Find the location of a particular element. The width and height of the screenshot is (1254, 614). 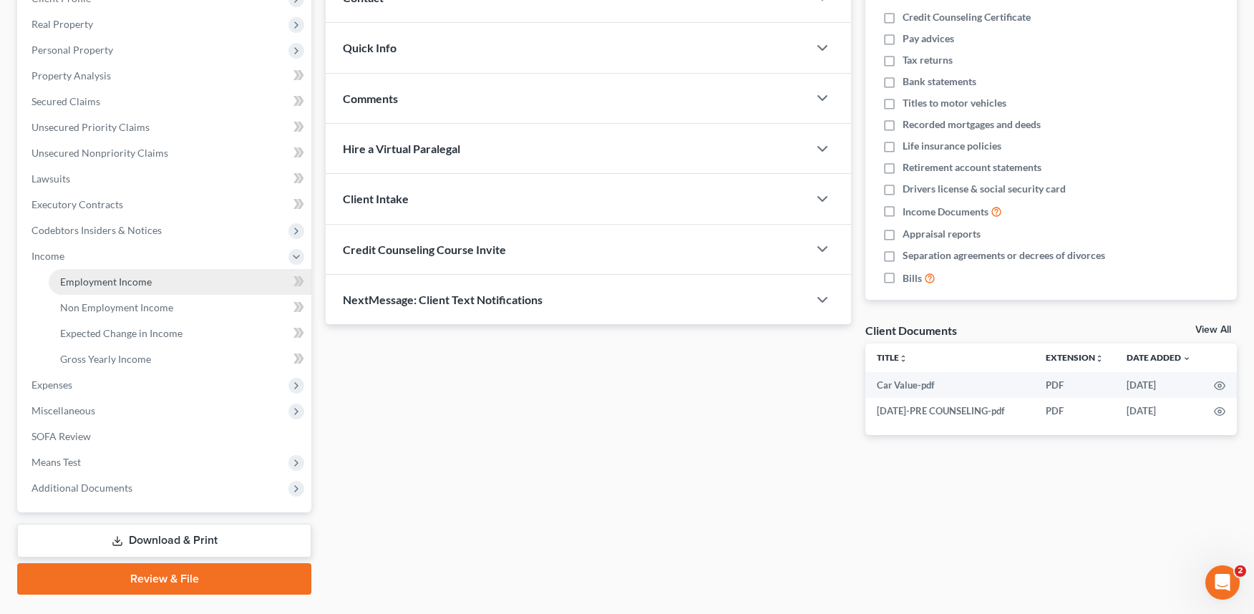

a: Extensionunfold_more is located at coordinates (1075, 357).